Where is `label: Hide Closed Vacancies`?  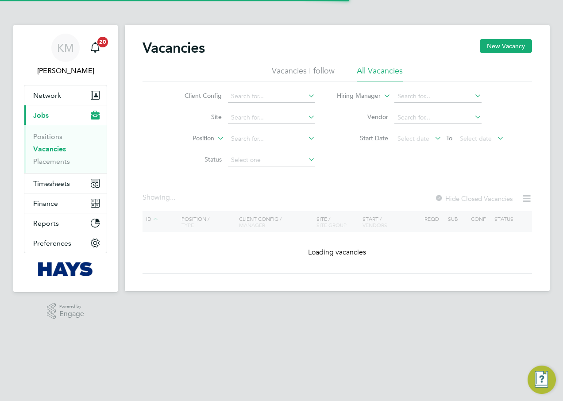
label: Hide Closed Vacancies is located at coordinates (473, 198).